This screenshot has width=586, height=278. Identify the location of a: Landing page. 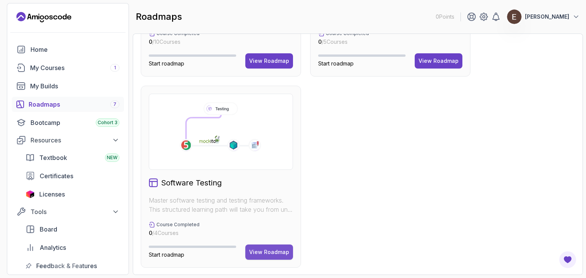
(44, 17).